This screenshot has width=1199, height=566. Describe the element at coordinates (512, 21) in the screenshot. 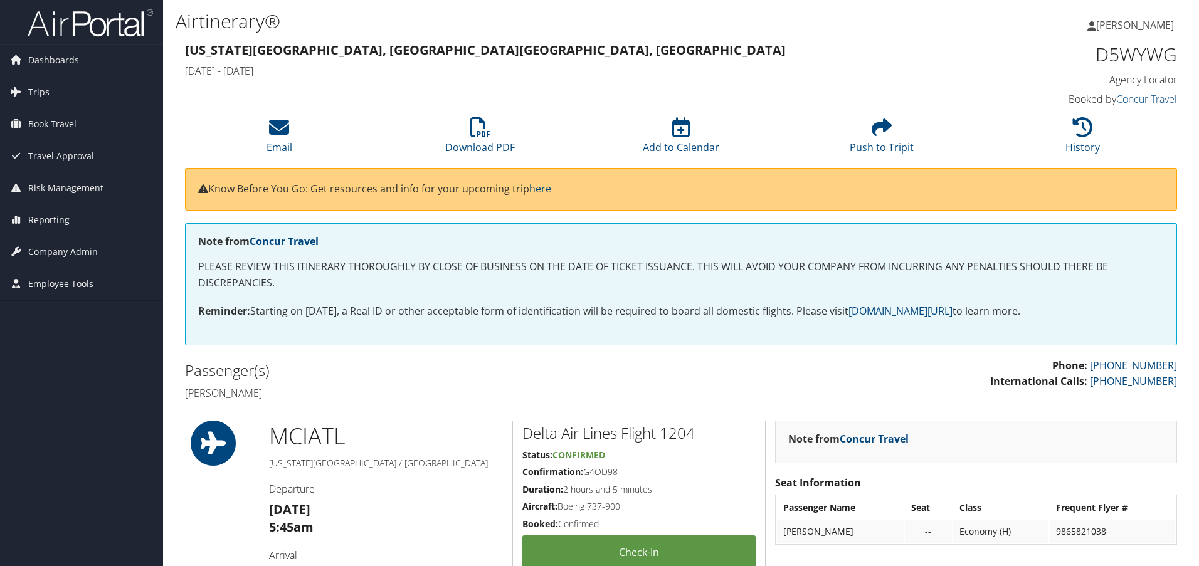

I see `h1: Airtinerary®` at that location.